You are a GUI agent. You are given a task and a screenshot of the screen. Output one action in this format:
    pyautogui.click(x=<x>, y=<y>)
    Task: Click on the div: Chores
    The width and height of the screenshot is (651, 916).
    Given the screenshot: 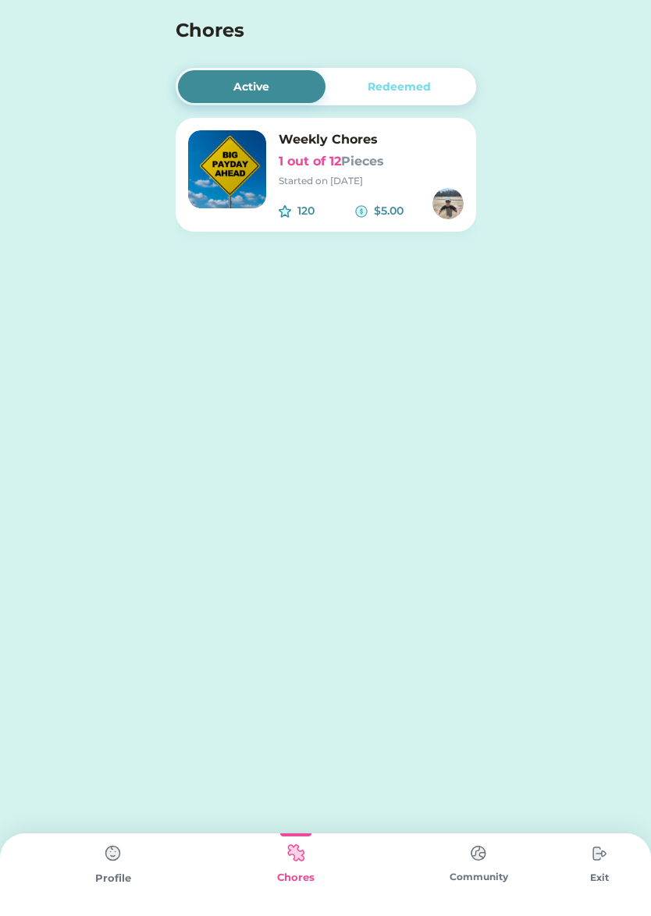 What is the action you would take?
    pyautogui.click(x=296, y=877)
    